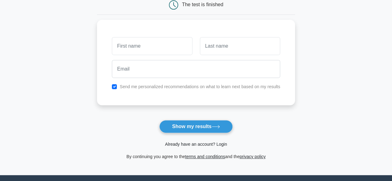 The image size is (392, 181). What do you see at coordinates (196, 144) in the screenshot?
I see `a: Already have an account? Login` at bounding box center [196, 144].